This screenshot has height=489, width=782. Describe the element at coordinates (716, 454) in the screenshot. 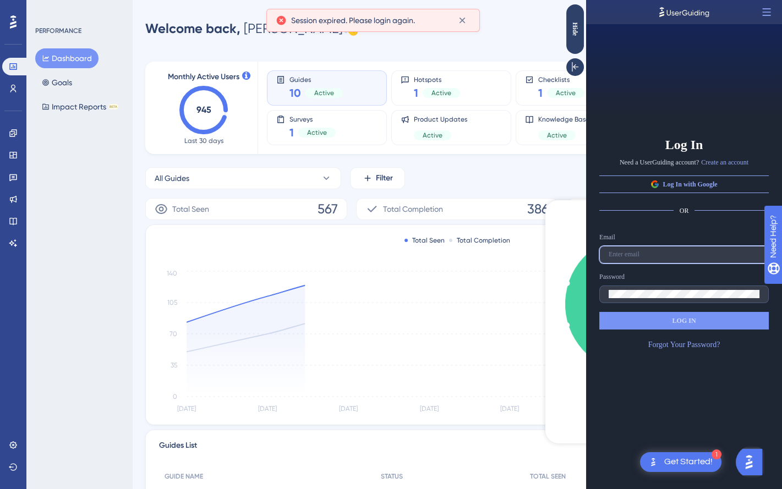

I see `div: 1` at that location.